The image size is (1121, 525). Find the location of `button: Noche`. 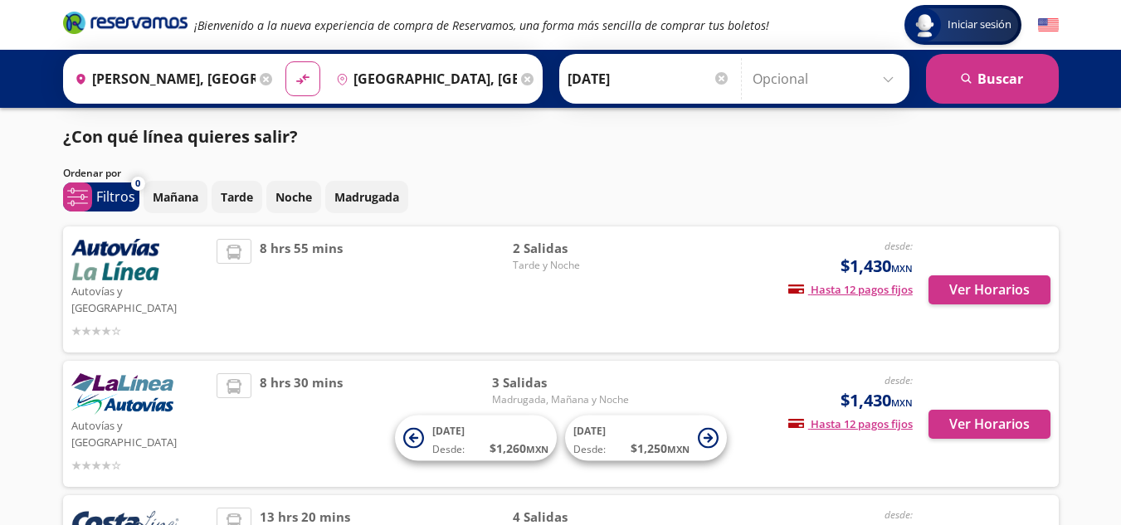

button: Noche is located at coordinates (294, 197).